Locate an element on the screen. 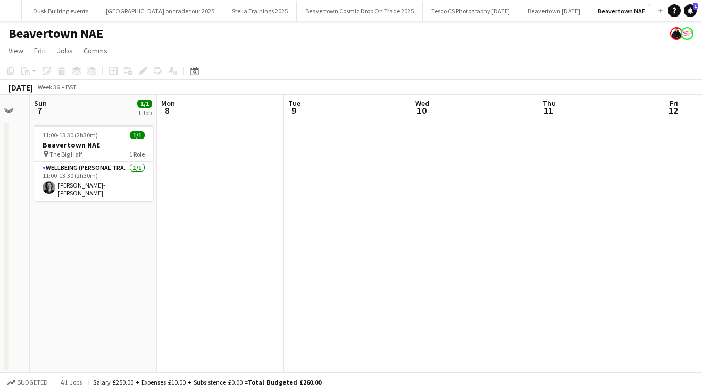 The height and width of the screenshot is (391, 702). a: Edit is located at coordinates (40, 51).